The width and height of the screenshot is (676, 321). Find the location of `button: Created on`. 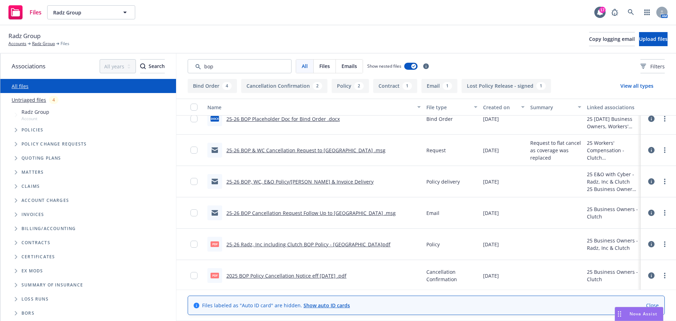

button: Created on is located at coordinates (504, 107).